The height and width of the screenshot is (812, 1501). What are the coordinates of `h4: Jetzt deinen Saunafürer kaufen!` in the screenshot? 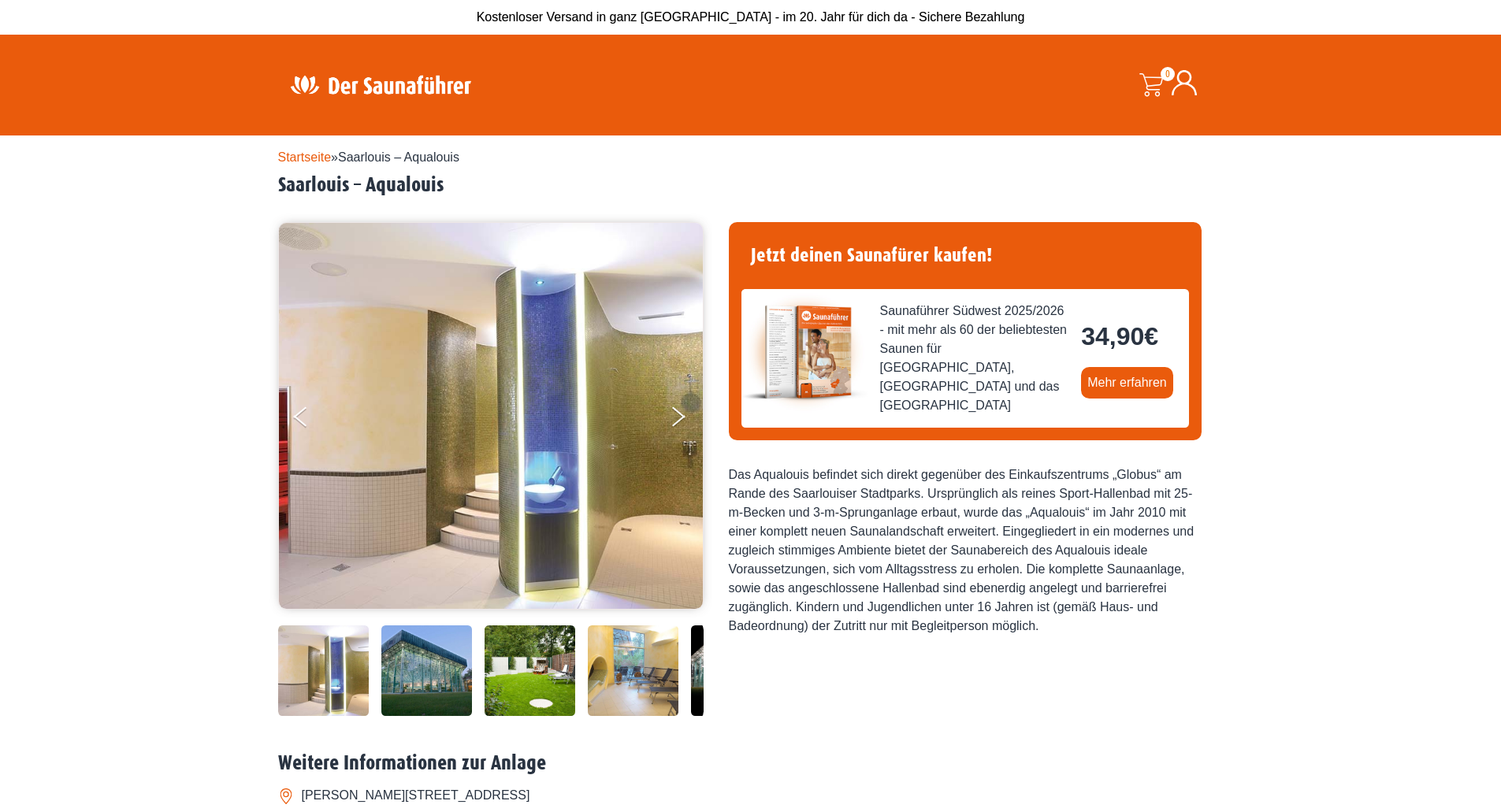 It's located at (965, 255).